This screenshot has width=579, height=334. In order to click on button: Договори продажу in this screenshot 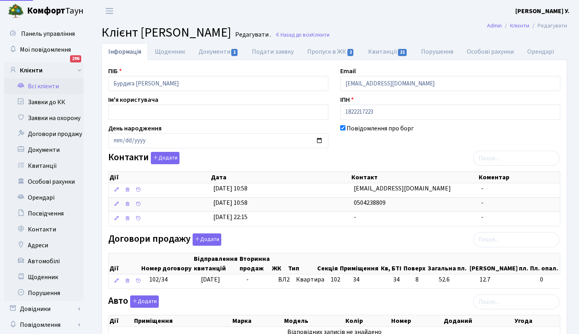, I will do `click(207, 240)`.